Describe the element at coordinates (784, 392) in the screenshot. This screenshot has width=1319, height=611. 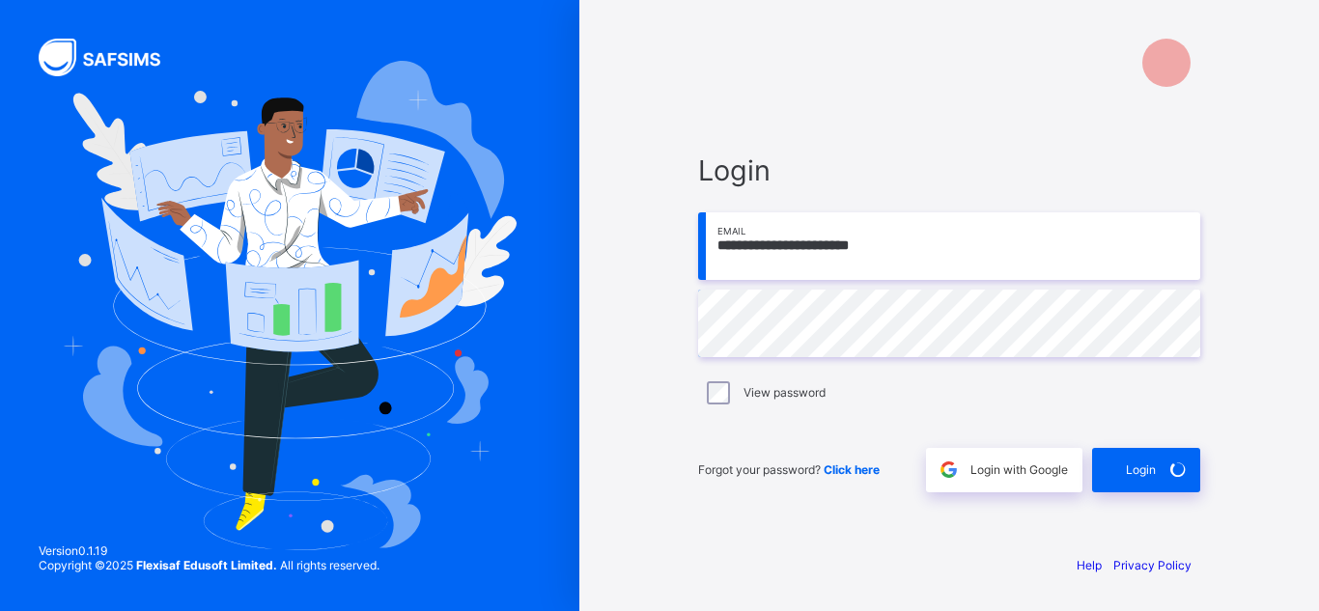
I see `label: View password` at that location.